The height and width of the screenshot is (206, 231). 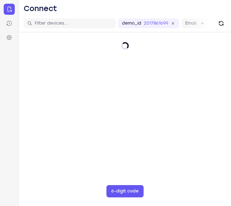 I want to click on button: 6-digit code, so click(x=125, y=191).